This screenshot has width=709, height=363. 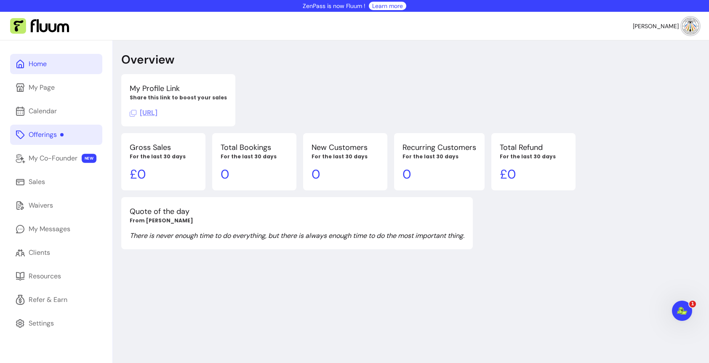 I want to click on div: My Page, so click(x=42, y=88).